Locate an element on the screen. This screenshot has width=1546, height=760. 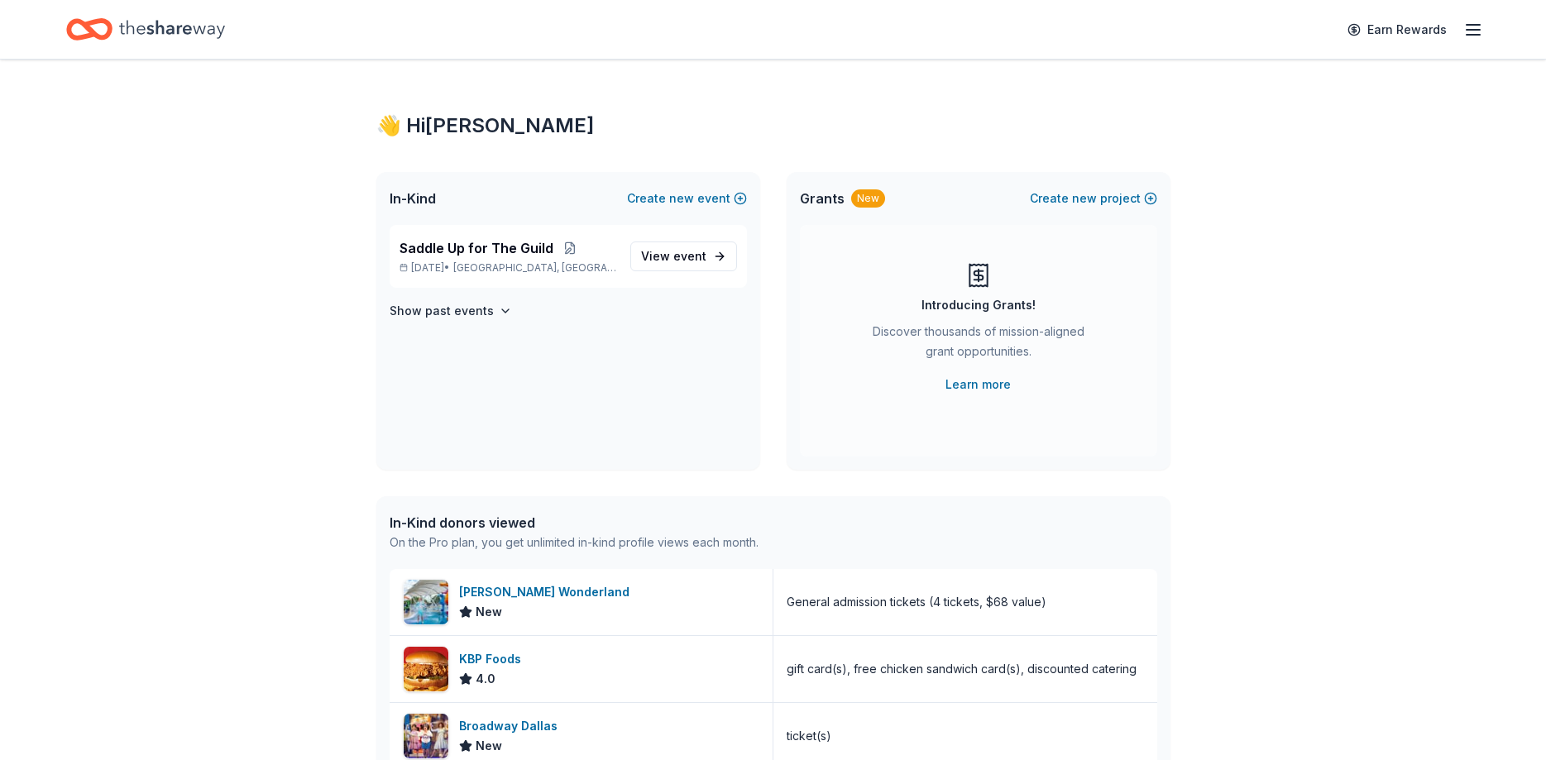
span: Saddle Up for The Guild is located at coordinates (476, 248).